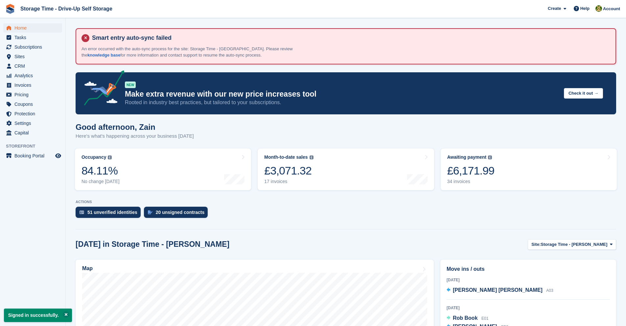  I want to click on a: Awaiting payment £6,171.99 34 invoices, so click(529, 169).